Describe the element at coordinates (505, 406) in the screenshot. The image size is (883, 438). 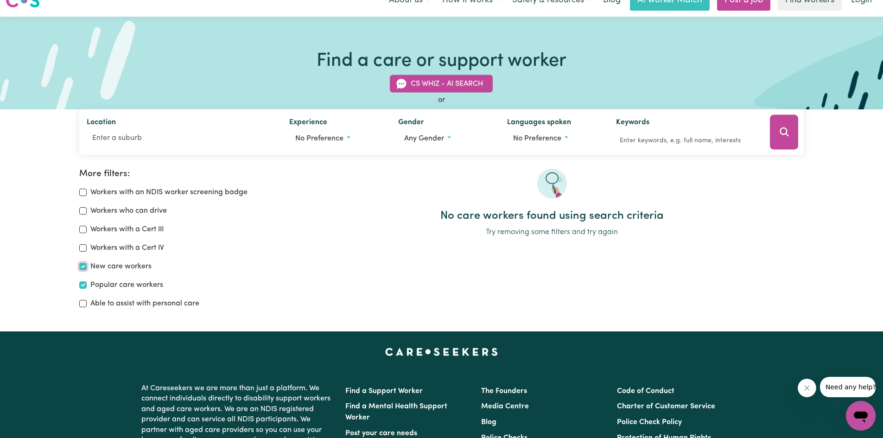
I see `a: Media Centre` at that location.